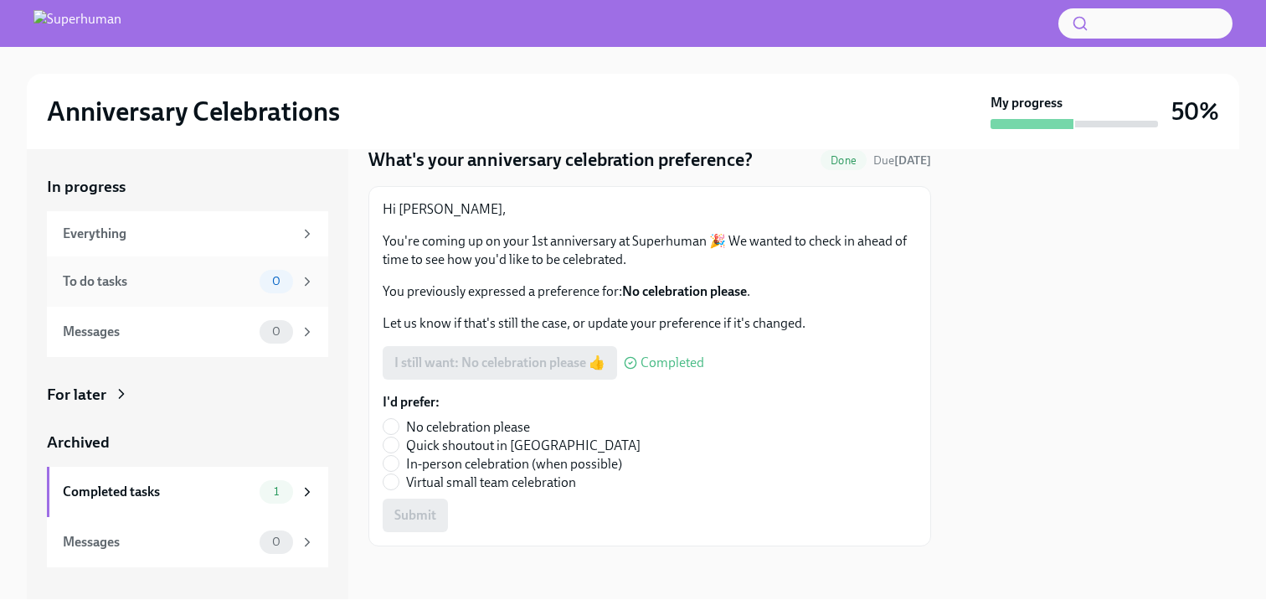 Image resolution: width=1266 pixels, height=616 pixels. Describe the element at coordinates (188, 187) in the screenshot. I see `div: In progress` at that location.